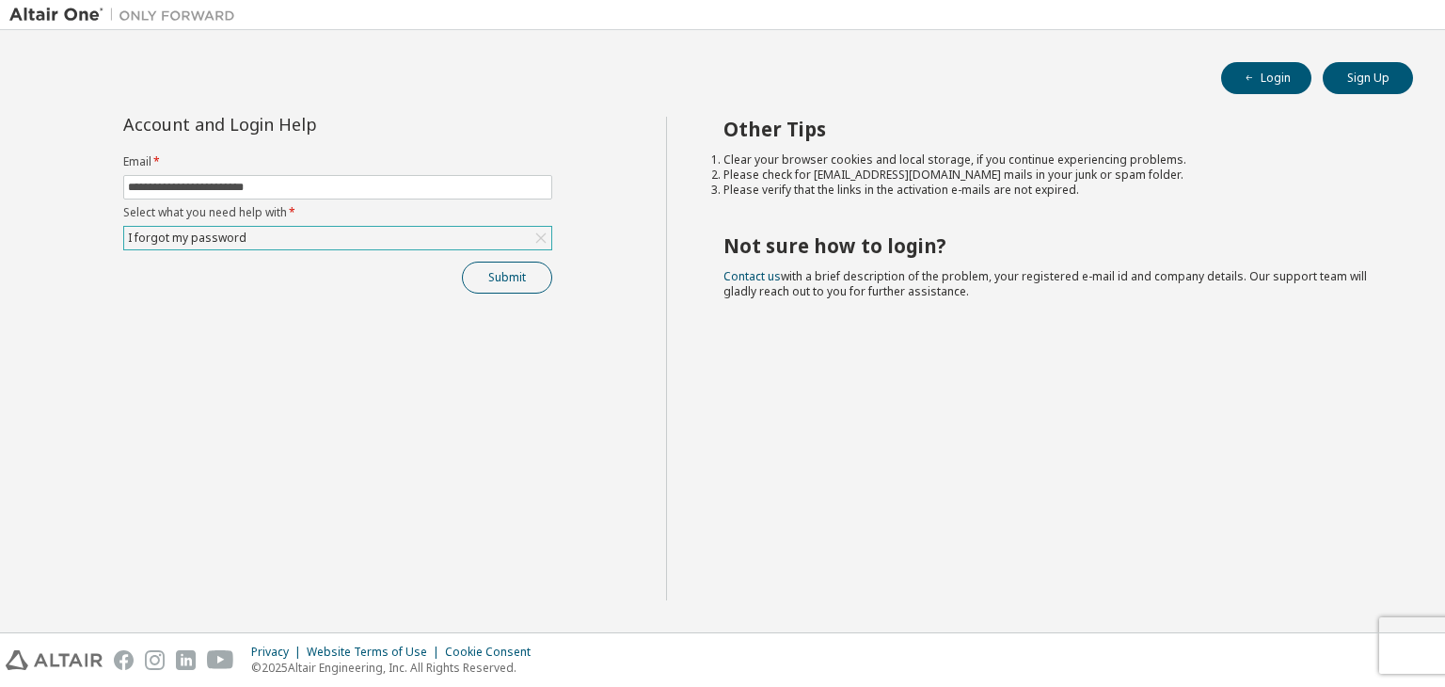 This screenshot has width=1445, height=687. Describe the element at coordinates (1052, 190) in the screenshot. I see `li: Please verify that the links in the activation e-mails are not expired.` at that location.